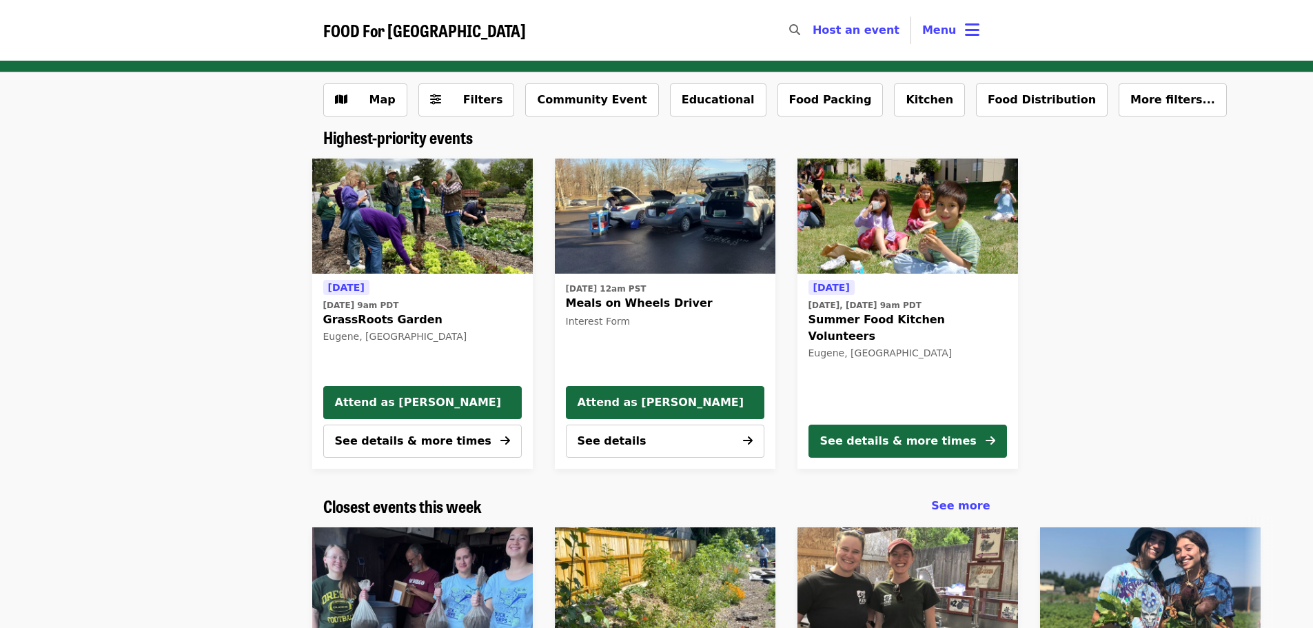  Describe the element at coordinates (665, 441) in the screenshot. I see `a: See details` at that location.